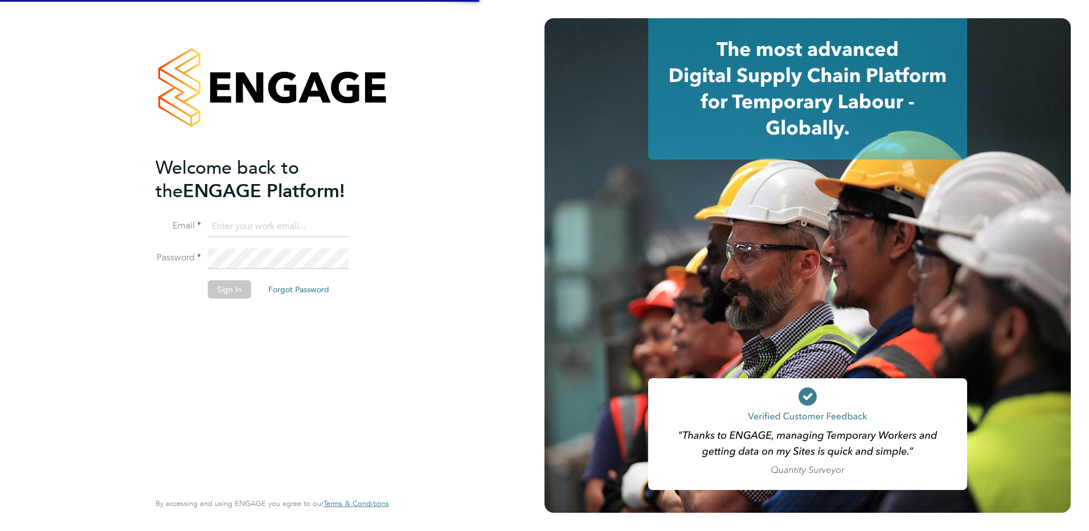 The image size is (1089, 531). Describe the element at coordinates (267, 179) in the screenshot. I see `h2: ENGAGE Platform!` at that location.